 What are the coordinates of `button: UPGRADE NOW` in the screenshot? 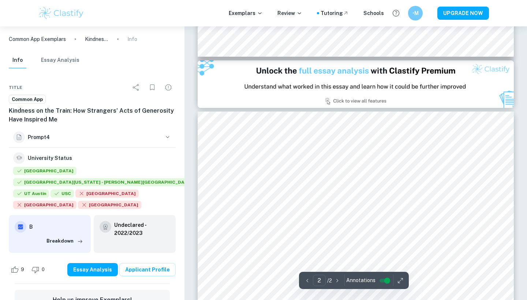 It's located at (463, 13).